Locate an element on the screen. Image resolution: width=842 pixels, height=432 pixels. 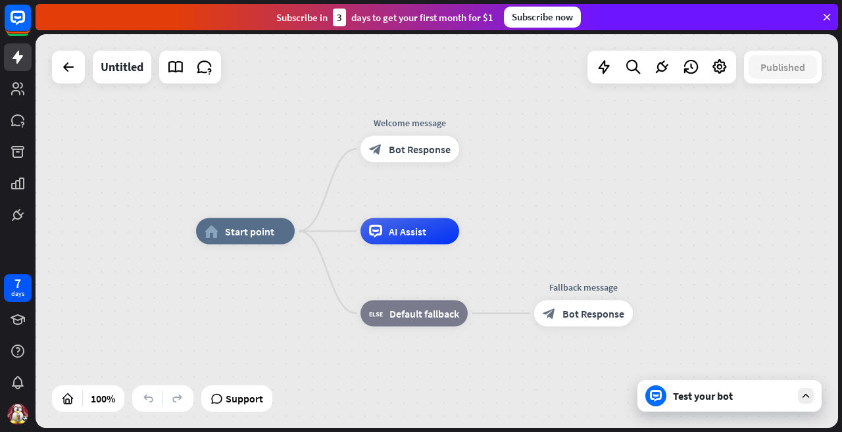
i: block_fallback is located at coordinates (376, 314).